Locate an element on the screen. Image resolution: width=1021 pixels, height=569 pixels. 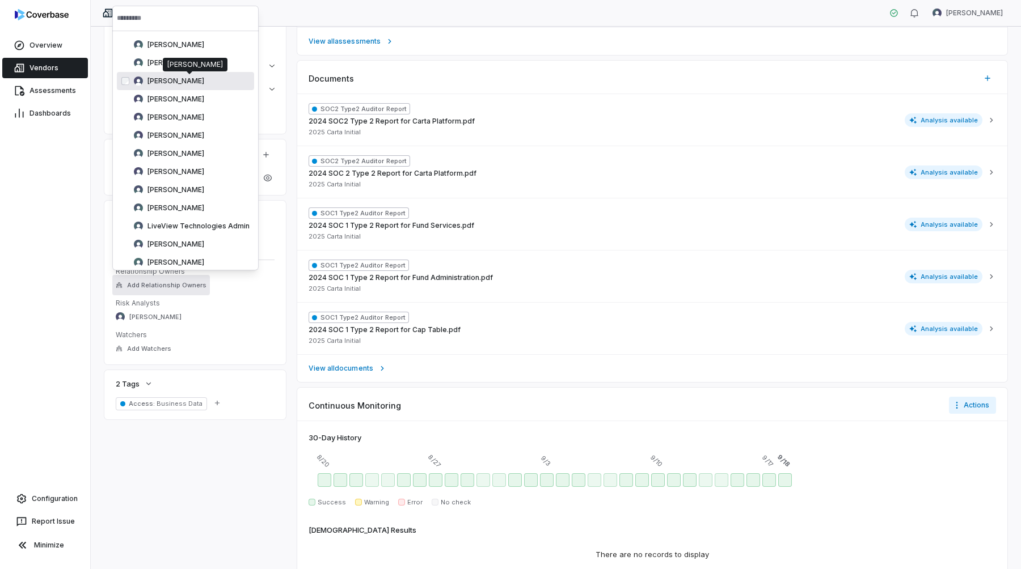
img: James Rollins avatar is located at coordinates (138, 136).